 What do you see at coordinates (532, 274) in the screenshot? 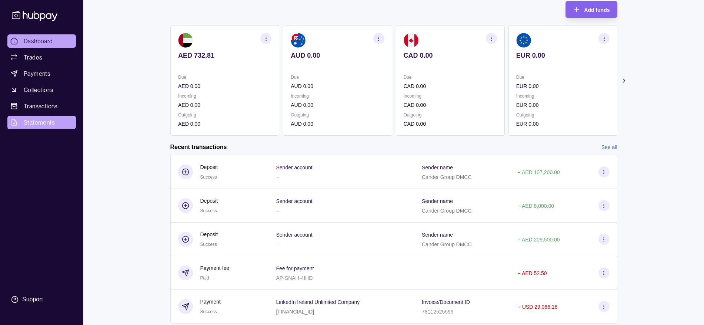
I see `p: − AED 52.50` at bounding box center [532, 274].